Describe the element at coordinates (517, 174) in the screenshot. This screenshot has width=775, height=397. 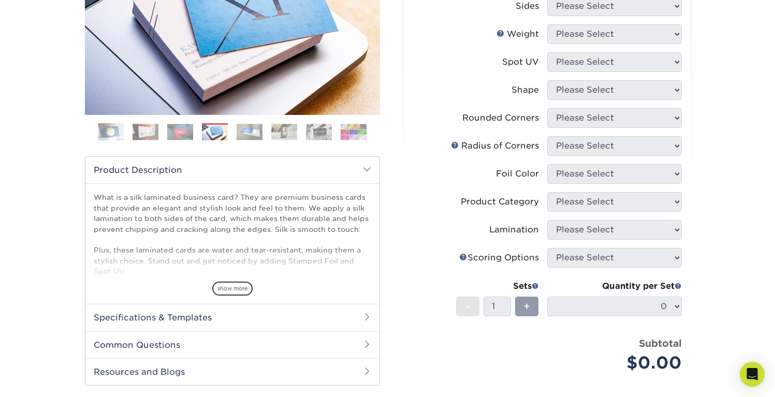
I see `div: Foil Color` at that location.